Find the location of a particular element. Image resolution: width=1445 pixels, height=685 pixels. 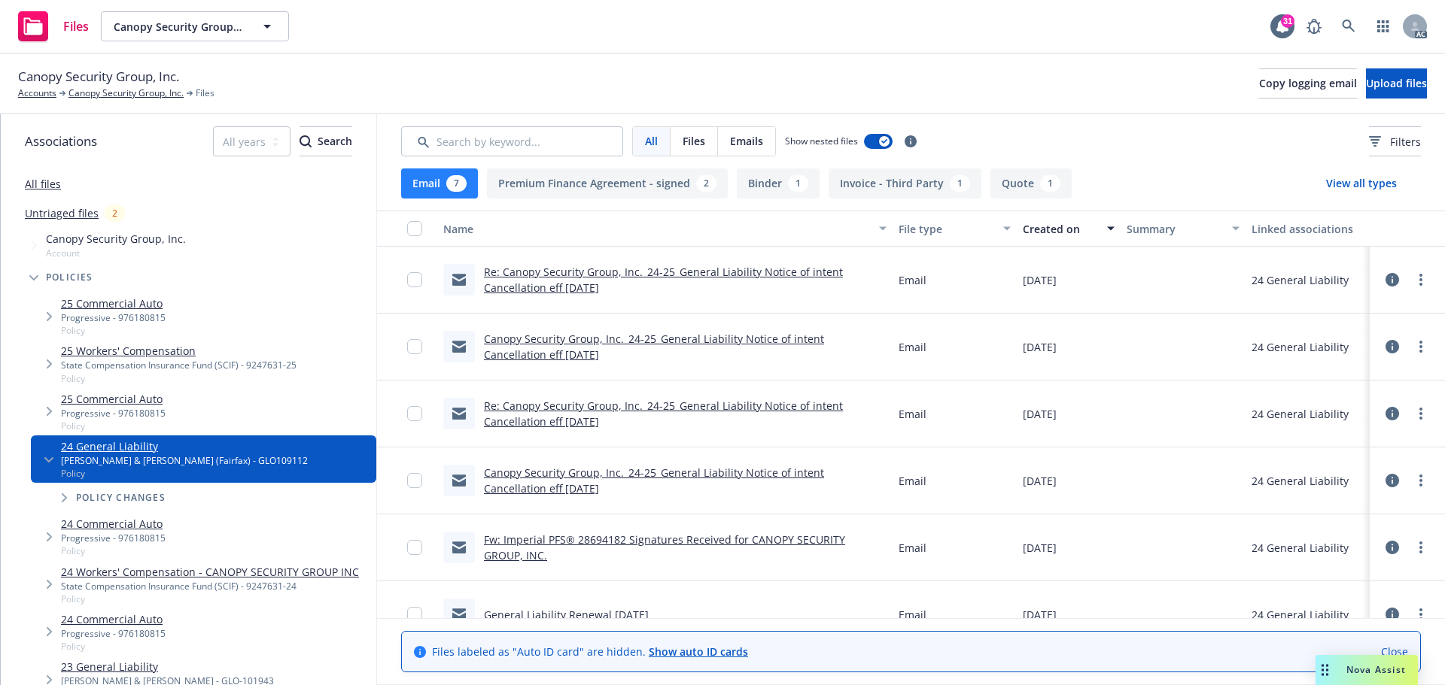

svg: Search is located at coordinates (305, 141).